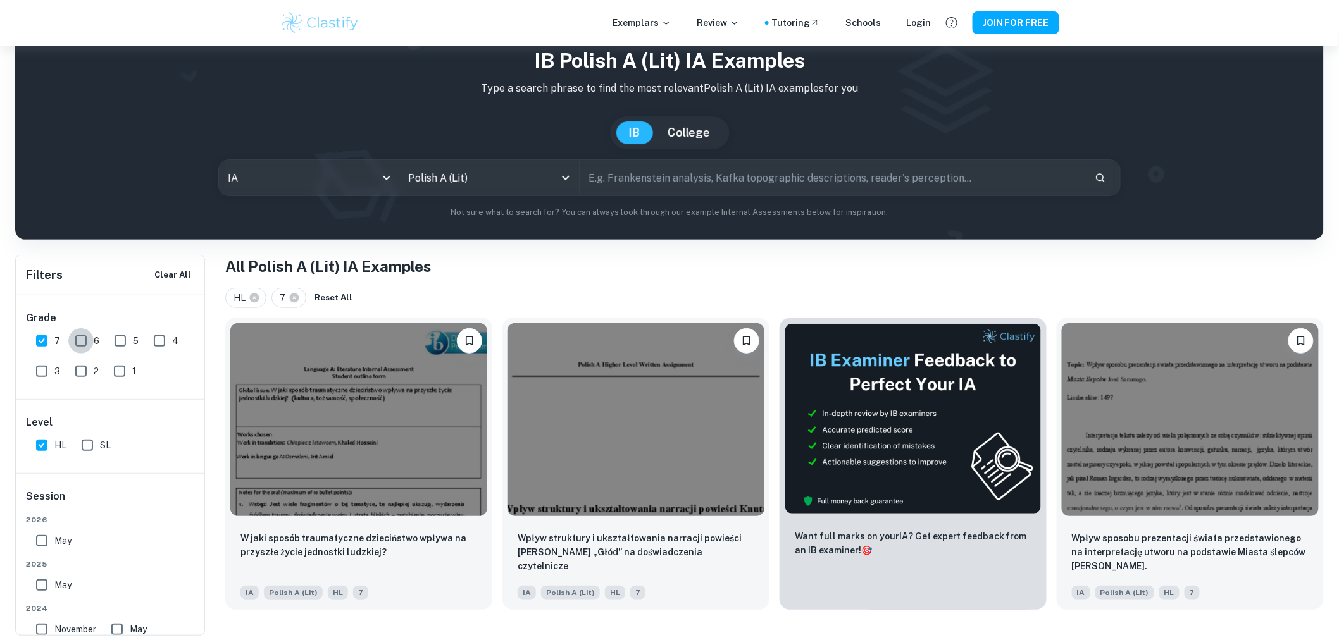 This screenshot has height=640, width=1339. I want to click on p: Type a search phrase to find the most relevant Polish A (Lit) IA examples for you, so click(670, 89).